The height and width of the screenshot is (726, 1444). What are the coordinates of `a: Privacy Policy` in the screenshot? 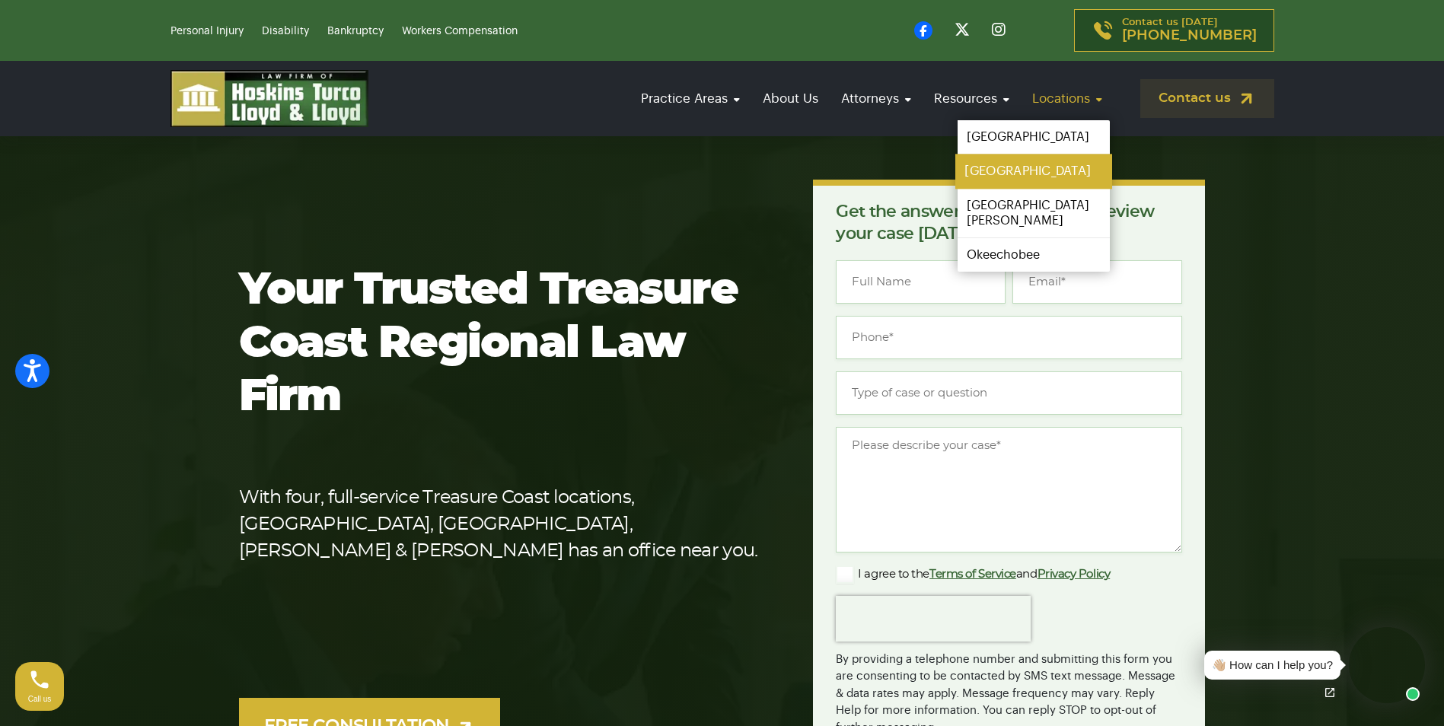 It's located at (1074, 574).